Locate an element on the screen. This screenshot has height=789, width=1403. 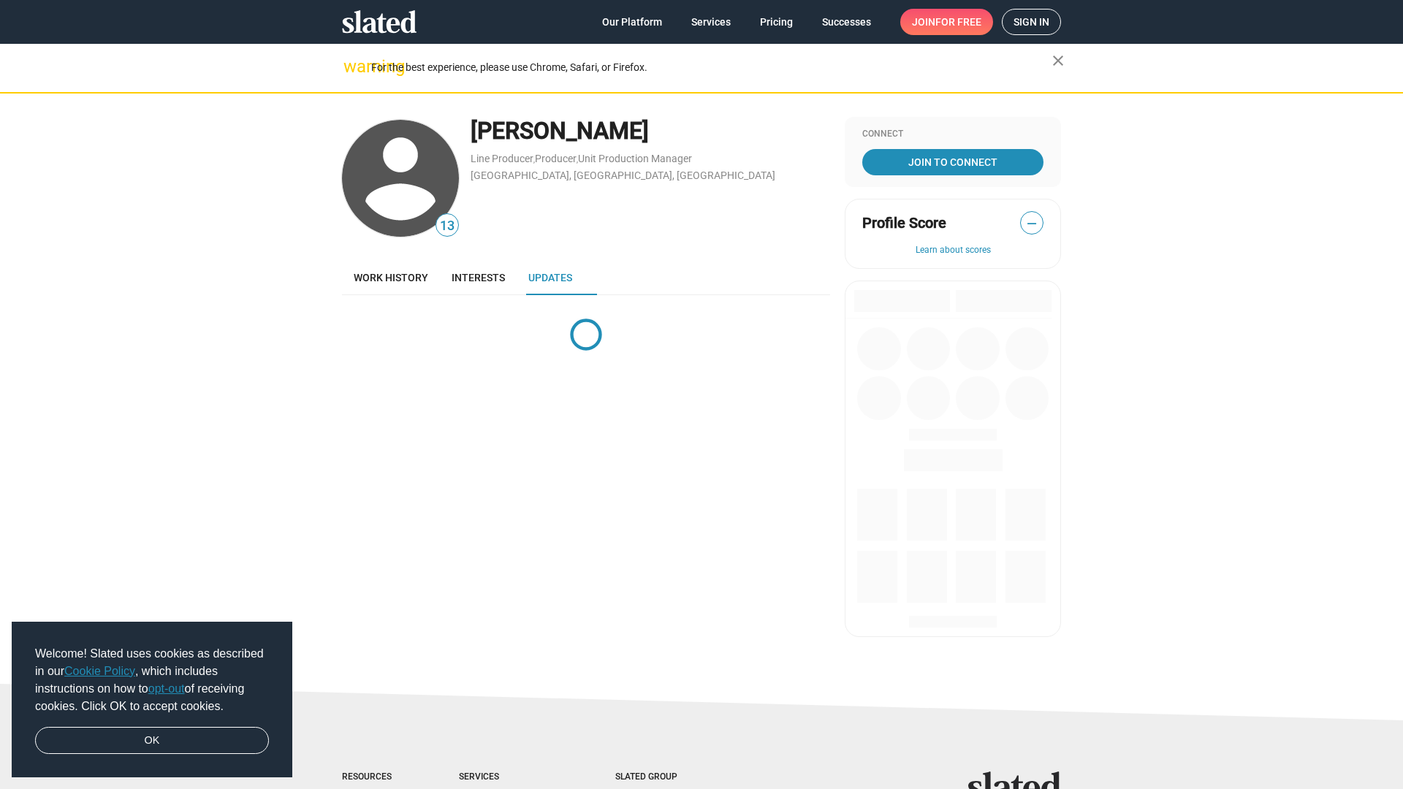
a: Join To Connect is located at coordinates (953, 162).